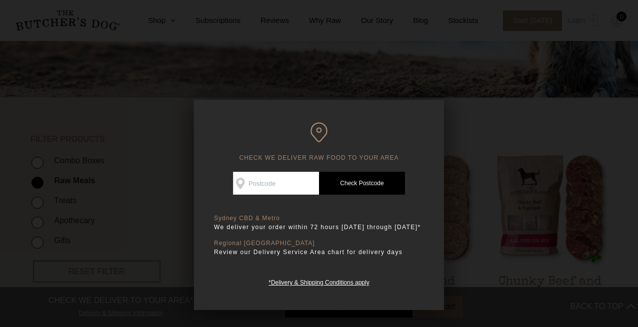 Image resolution: width=638 pixels, height=327 pixels. What do you see at coordinates (276, 183) in the screenshot?
I see `input: Postcode` at bounding box center [276, 183].